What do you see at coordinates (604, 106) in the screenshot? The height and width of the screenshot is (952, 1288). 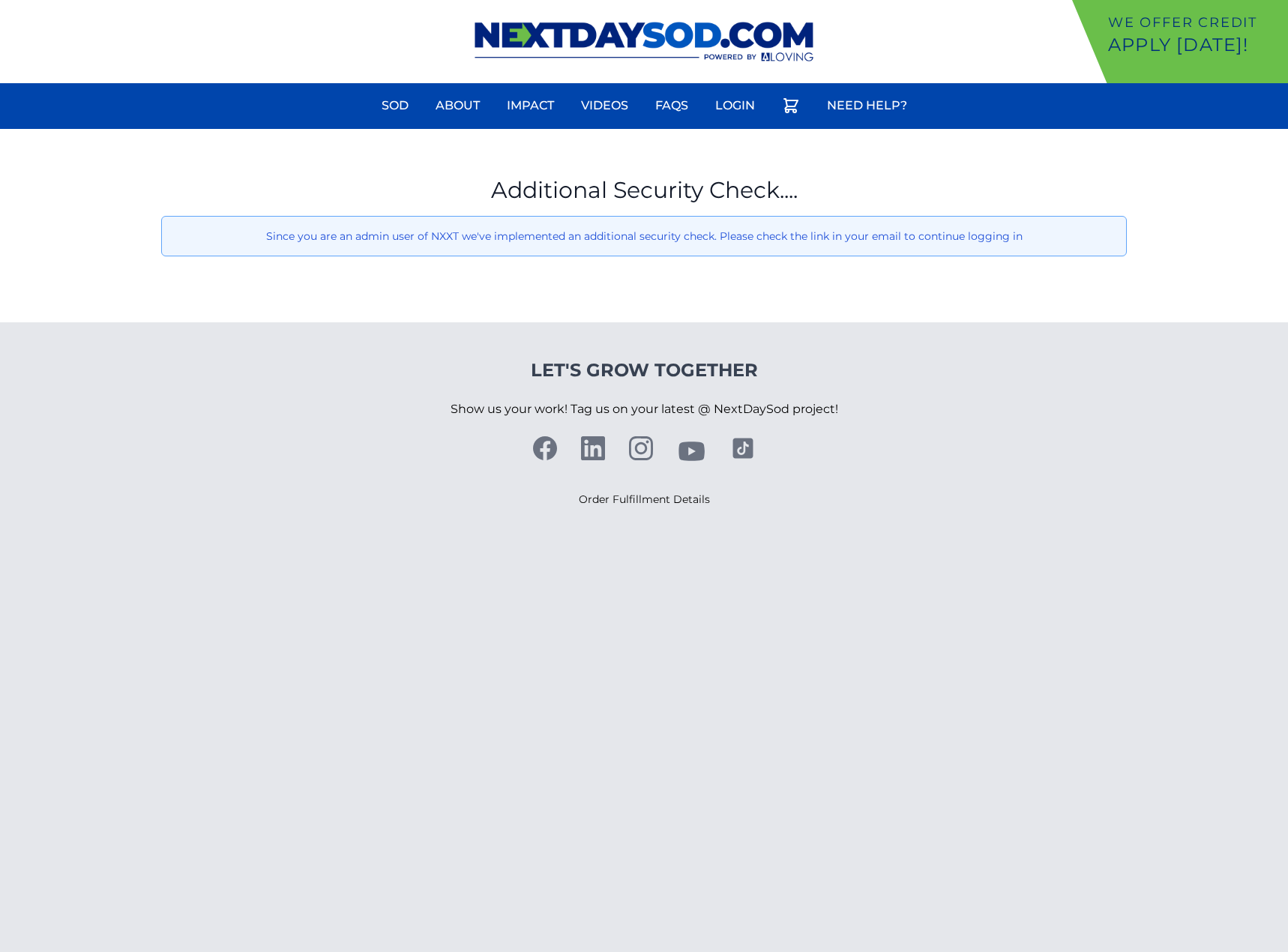 I see `a: Videos` at bounding box center [604, 106].